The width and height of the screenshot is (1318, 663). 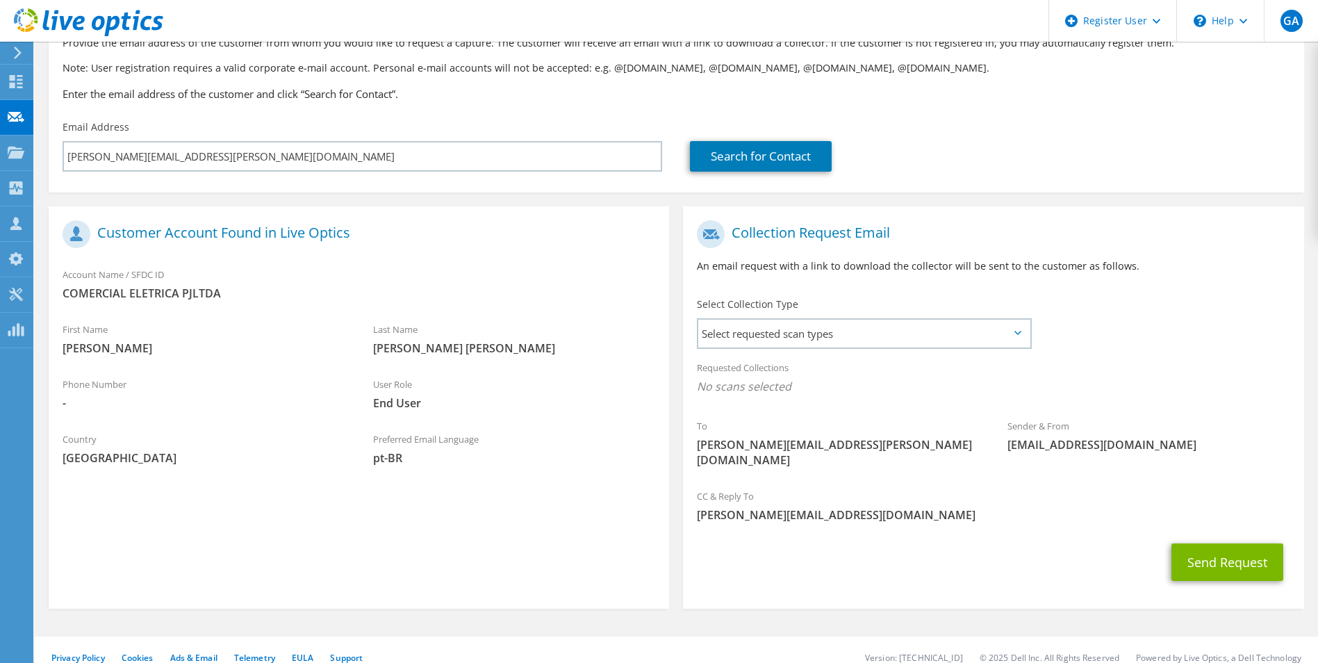 What do you see at coordinates (676, 94) in the screenshot?
I see `h3: Enter the email address of the customer and click “Search for Contact”.` at bounding box center [676, 94].